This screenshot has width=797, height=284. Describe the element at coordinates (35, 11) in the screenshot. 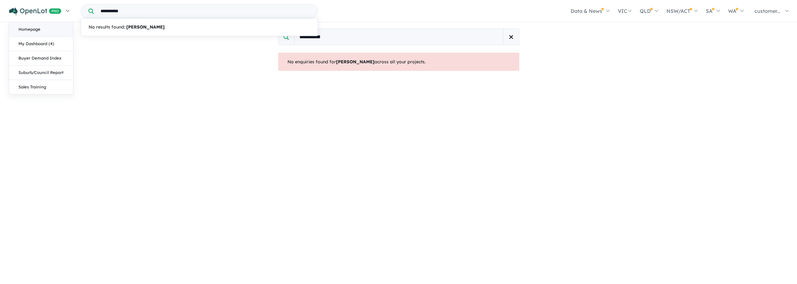

I see `img: Openlot PRO Logo White` at that location.